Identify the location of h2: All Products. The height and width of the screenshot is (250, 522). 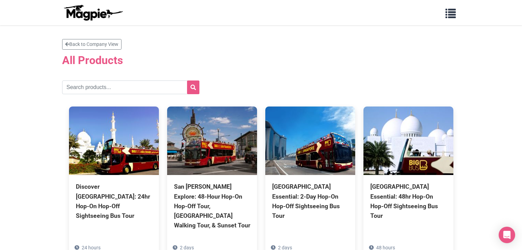
(261, 60).